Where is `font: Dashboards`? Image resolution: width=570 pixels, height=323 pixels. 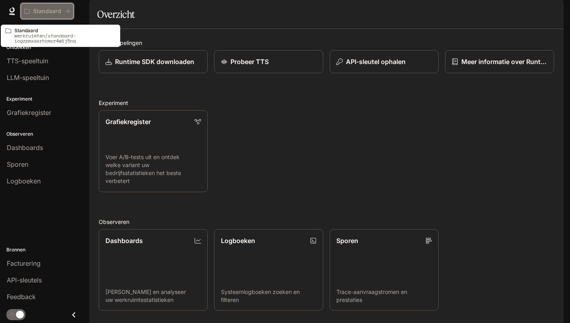
font: Dashboards is located at coordinates (124, 241).